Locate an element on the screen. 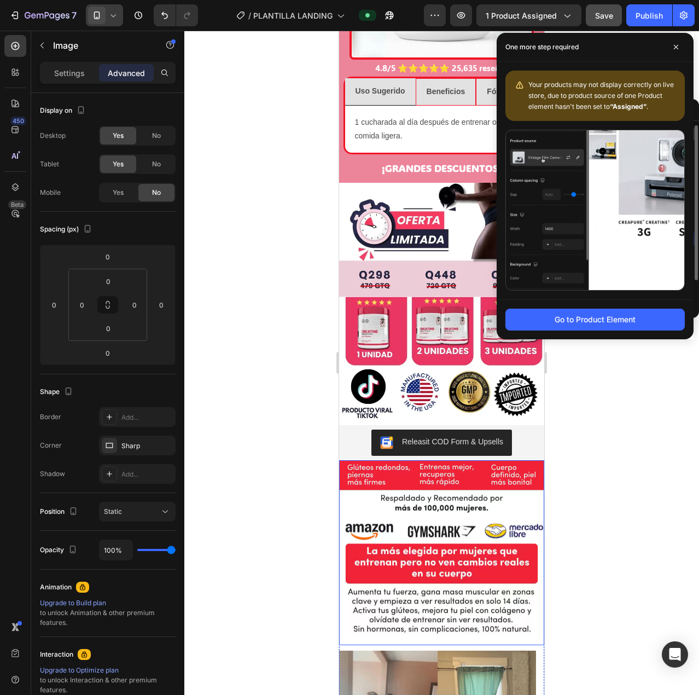 The width and height of the screenshot is (699, 695). div: Mobile is located at coordinates (50, 193).